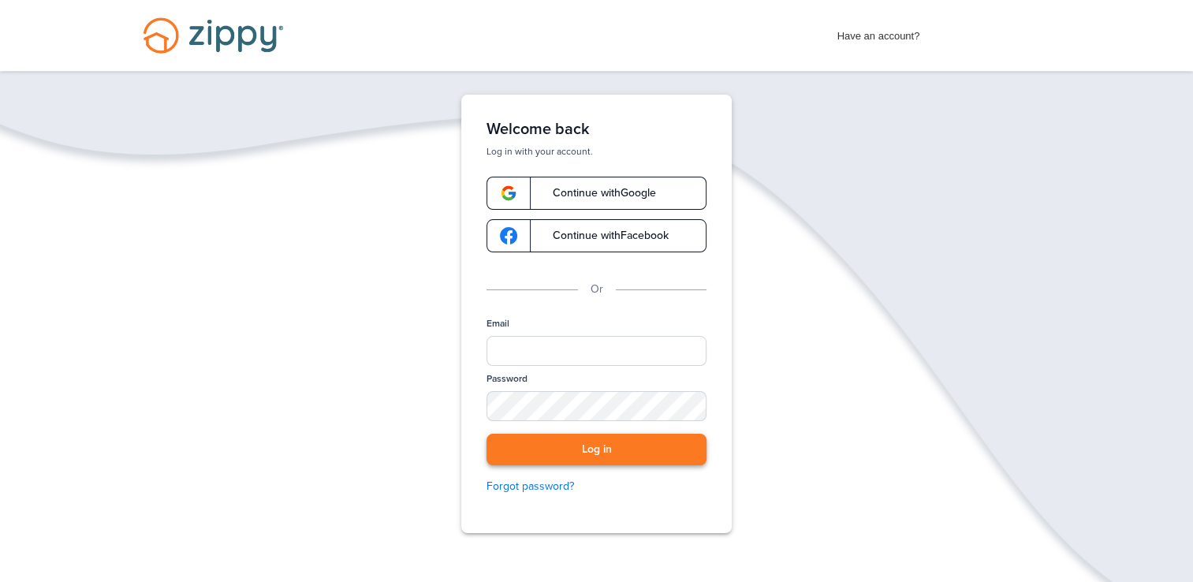 This screenshot has width=1193, height=582. I want to click on a: Forgot password?, so click(596, 487).